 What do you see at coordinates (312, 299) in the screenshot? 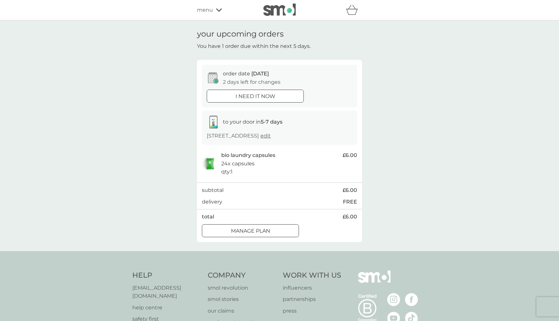
I see `a: partnerships` at bounding box center [312, 299].